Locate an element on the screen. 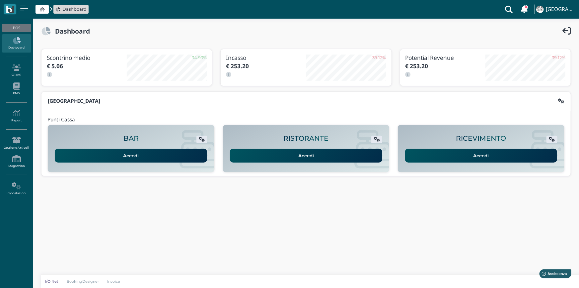 This screenshot has width=579, height=288. h4: Punti Cassa is located at coordinates (61, 120).